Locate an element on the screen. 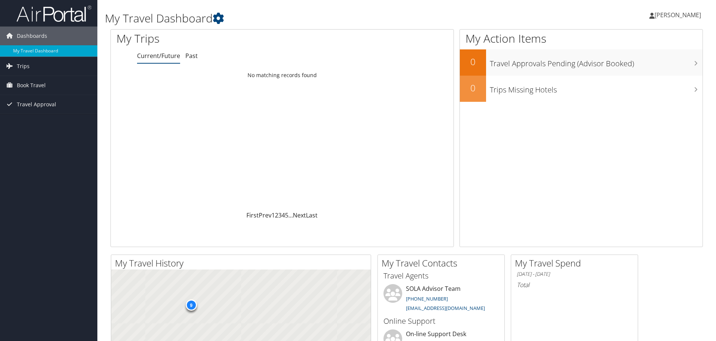  a: 5 is located at coordinates (287, 215).